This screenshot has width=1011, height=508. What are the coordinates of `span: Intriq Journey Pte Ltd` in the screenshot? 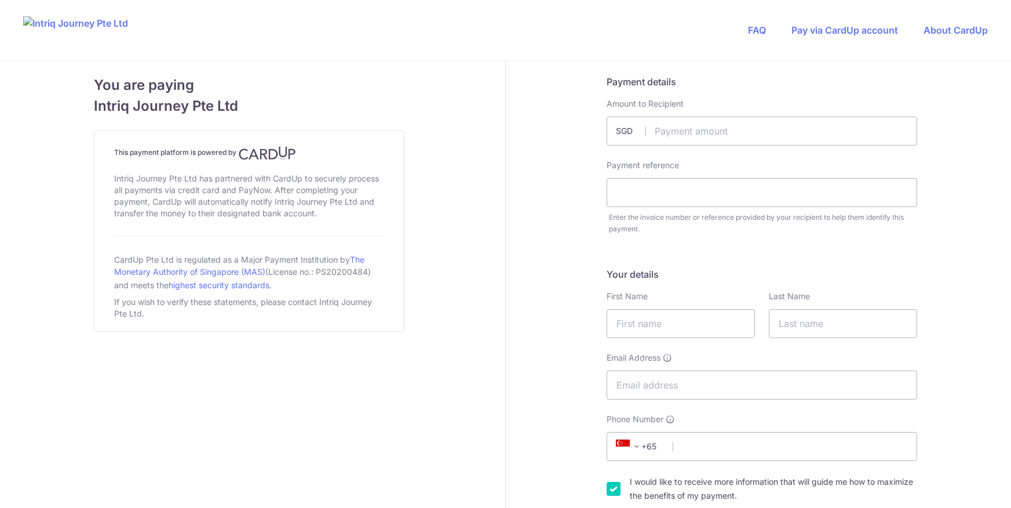 It's located at (249, 106).